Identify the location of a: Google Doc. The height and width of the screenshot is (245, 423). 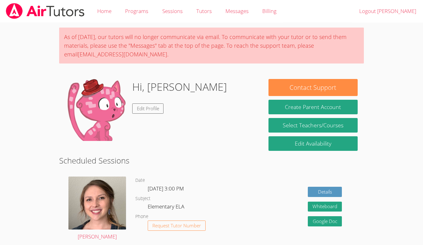
(325, 221).